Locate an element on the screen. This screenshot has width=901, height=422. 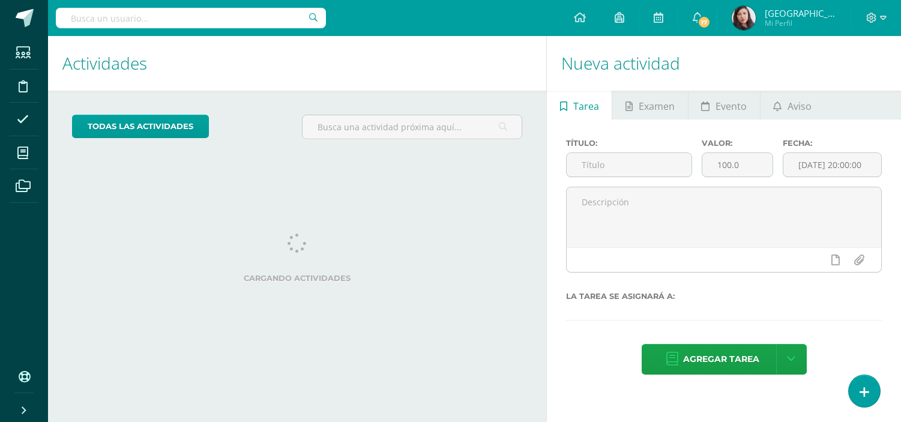
input: Busca un usuario... is located at coordinates (191, 18).